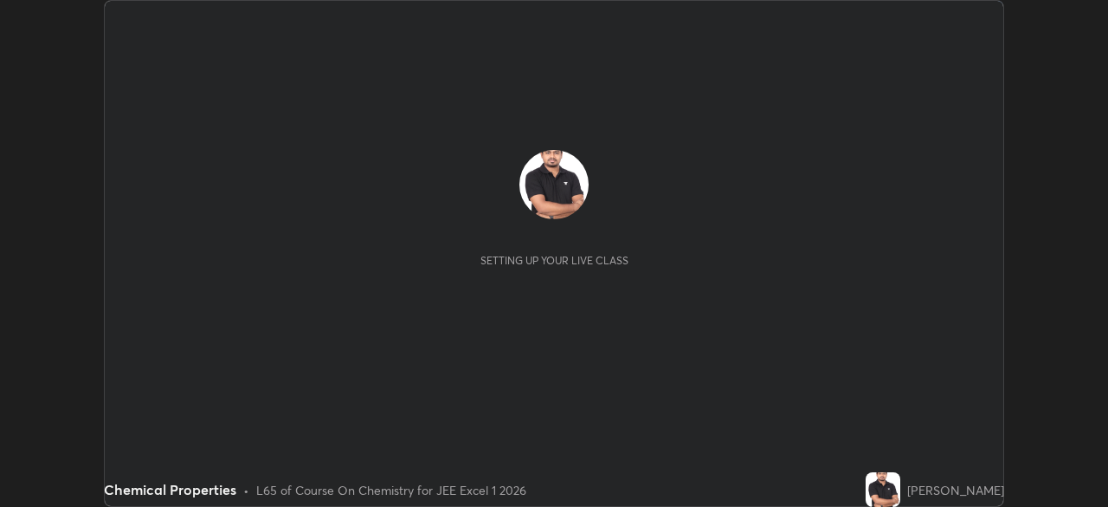 The height and width of the screenshot is (507, 1108). What do you see at coordinates (391, 489) in the screenshot?
I see `div: L65 of Course On Chemistry for JEE Excel 1 2026` at bounding box center [391, 489].